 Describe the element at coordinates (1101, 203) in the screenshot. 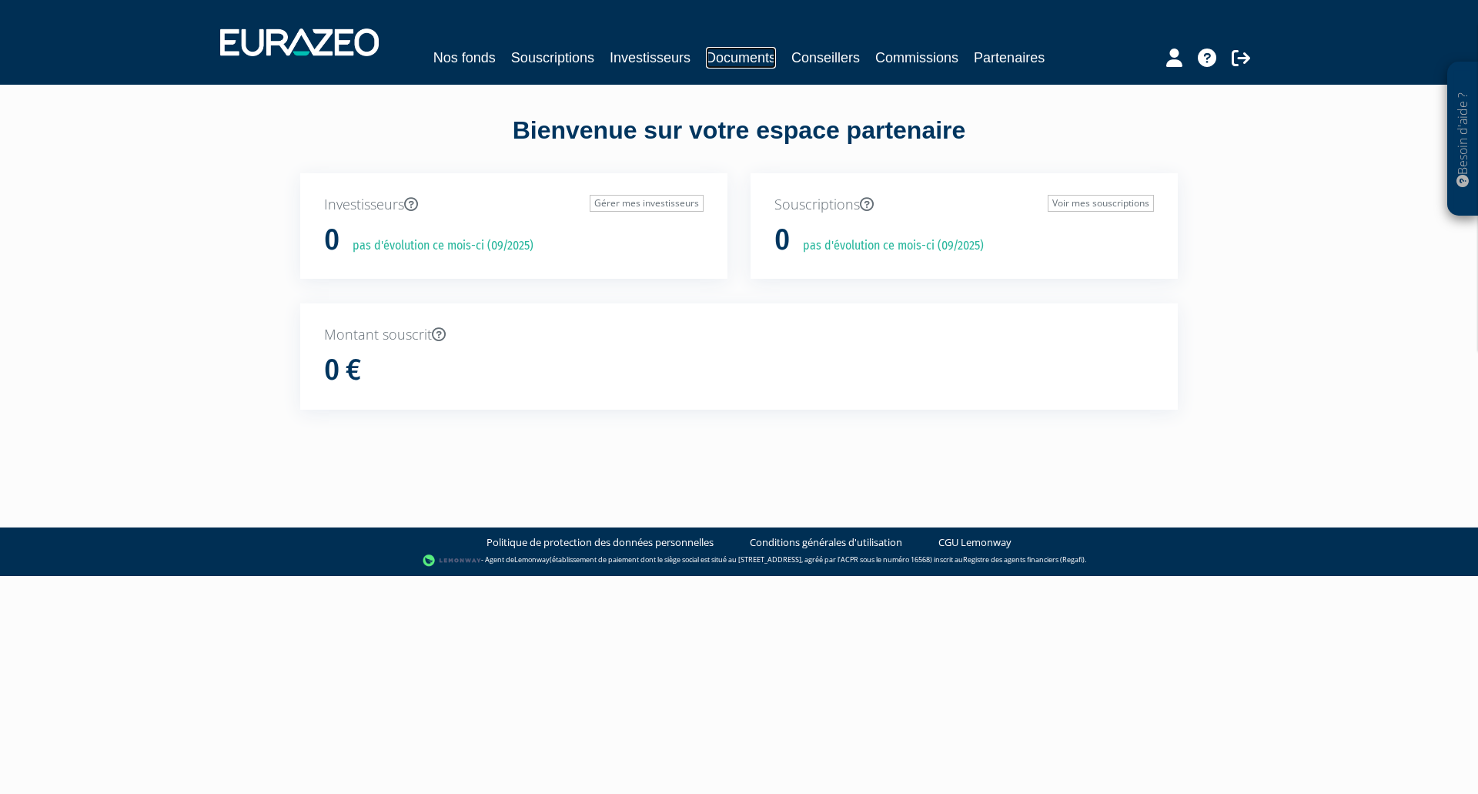

I see `a: Voir mes souscriptions` at that location.